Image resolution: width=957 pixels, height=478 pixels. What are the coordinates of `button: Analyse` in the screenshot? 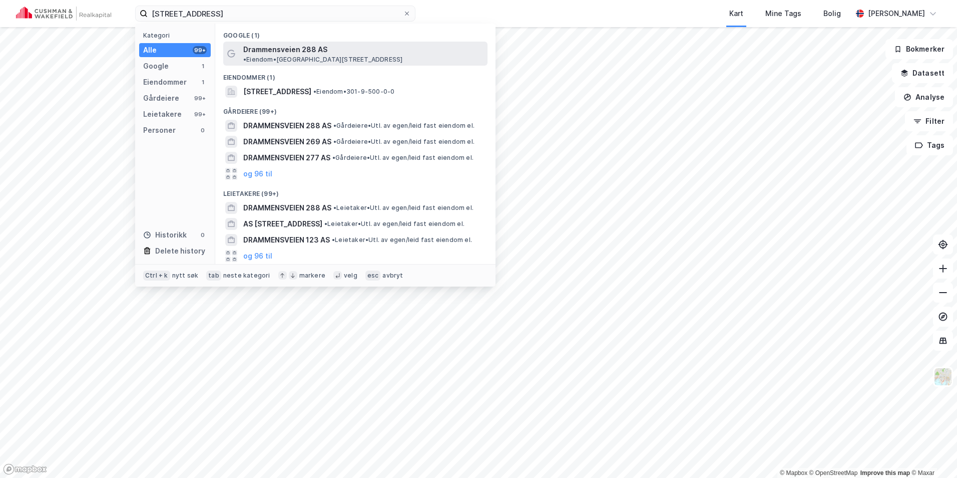 It's located at (924, 97).